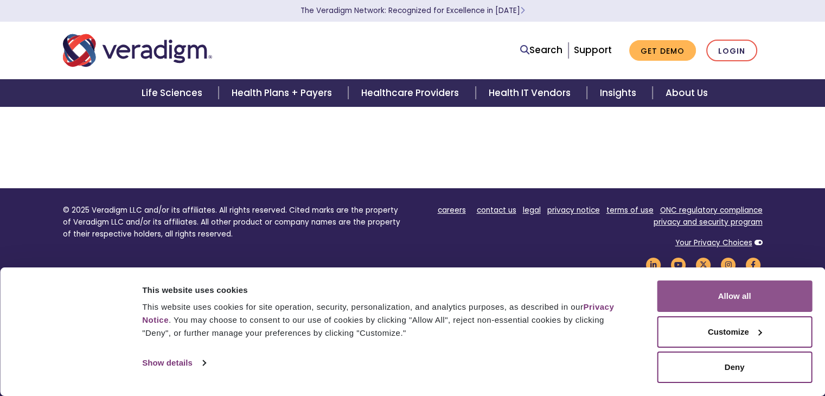 The height and width of the screenshot is (396, 825). What do you see at coordinates (687, 93) in the screenshot?
I see `a: About Us` at bounding box center [687, 93].